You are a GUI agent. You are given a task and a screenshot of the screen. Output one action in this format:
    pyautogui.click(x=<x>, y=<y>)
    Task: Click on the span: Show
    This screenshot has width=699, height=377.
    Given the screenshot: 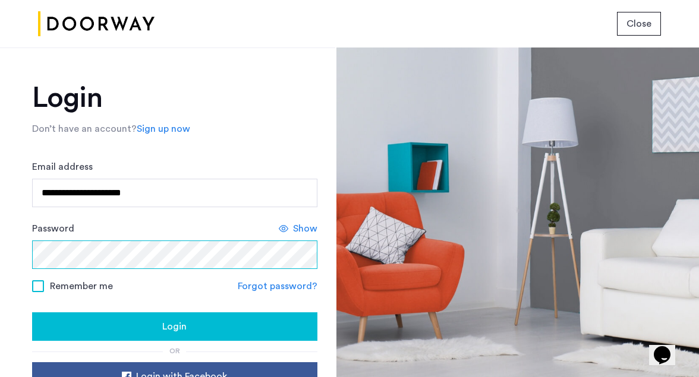 What is the action you would take?
    pyautogui.click(x=305, y=229)
    